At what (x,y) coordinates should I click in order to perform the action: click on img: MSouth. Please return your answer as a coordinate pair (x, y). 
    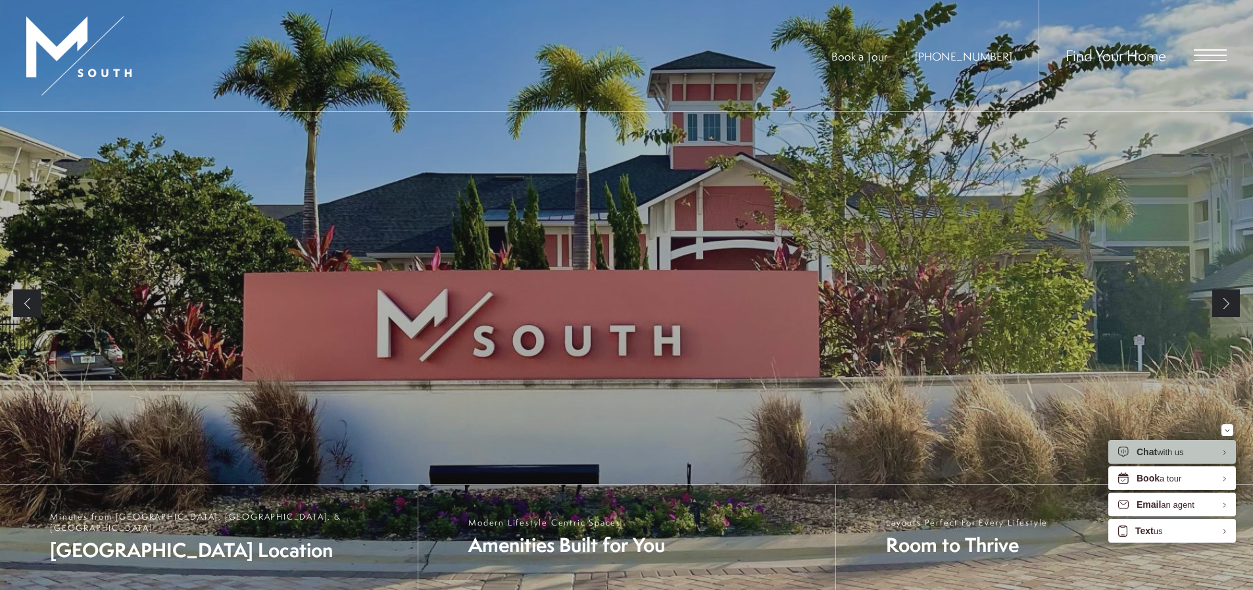
    Looking at the image, I should click on (79, 56).